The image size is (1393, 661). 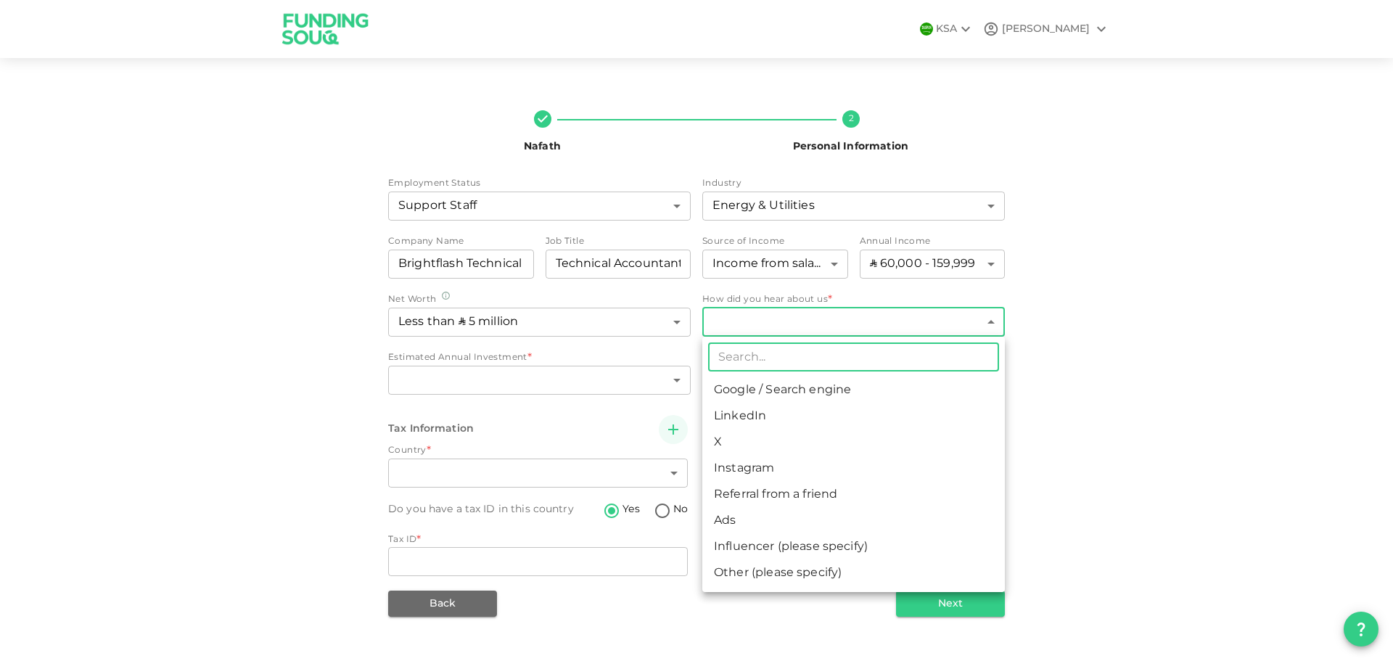 I want to click on li: Influencer (please specify), so click(x=853, y=547).